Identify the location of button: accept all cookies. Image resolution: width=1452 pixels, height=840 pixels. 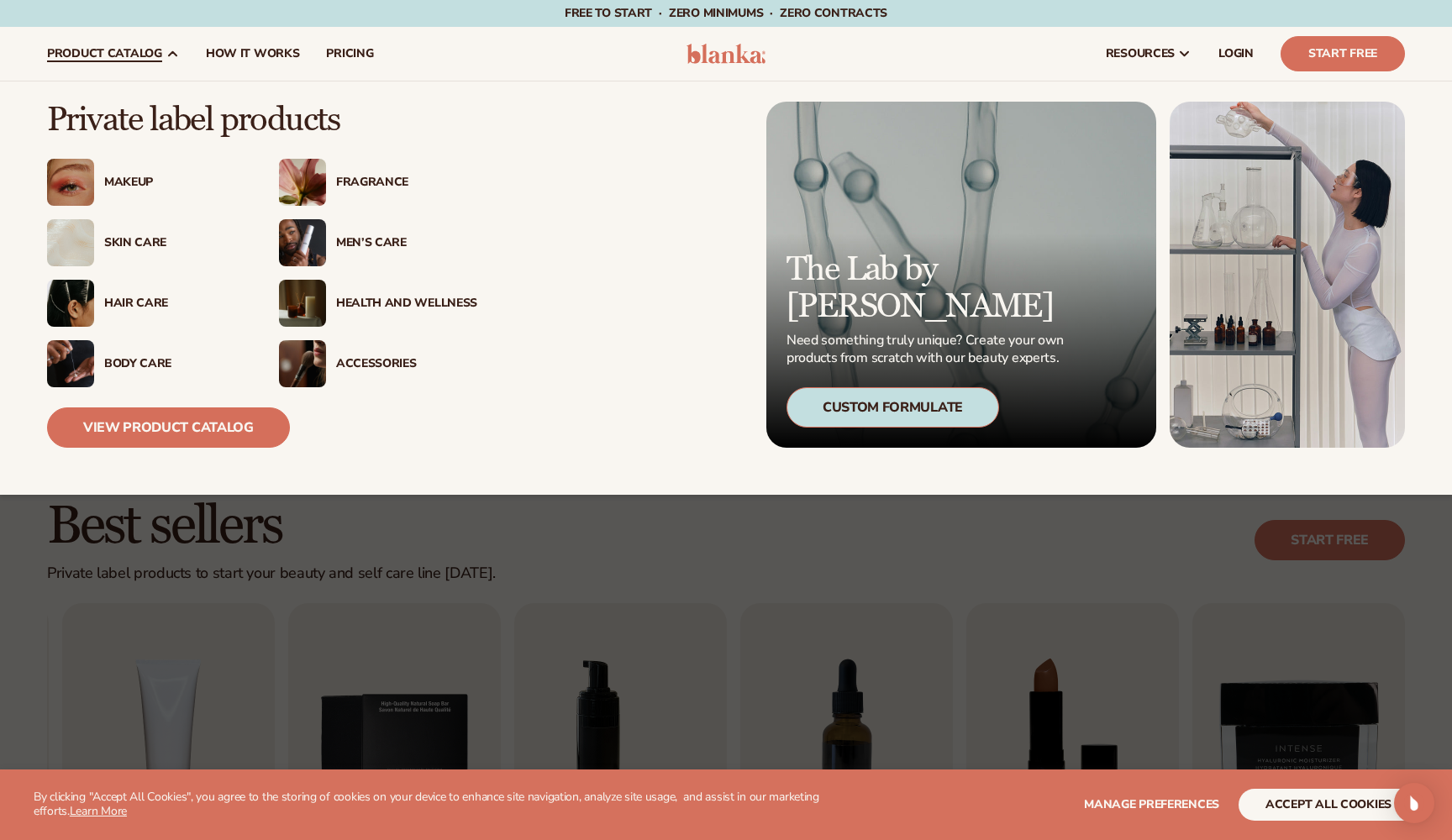
(1328, 805).